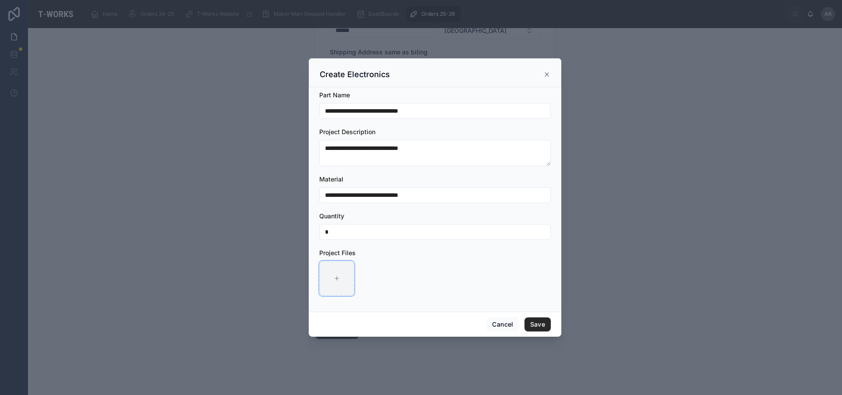 This screenshot has width=842, height=395. I want to click on span: Material, so click(331, 179).